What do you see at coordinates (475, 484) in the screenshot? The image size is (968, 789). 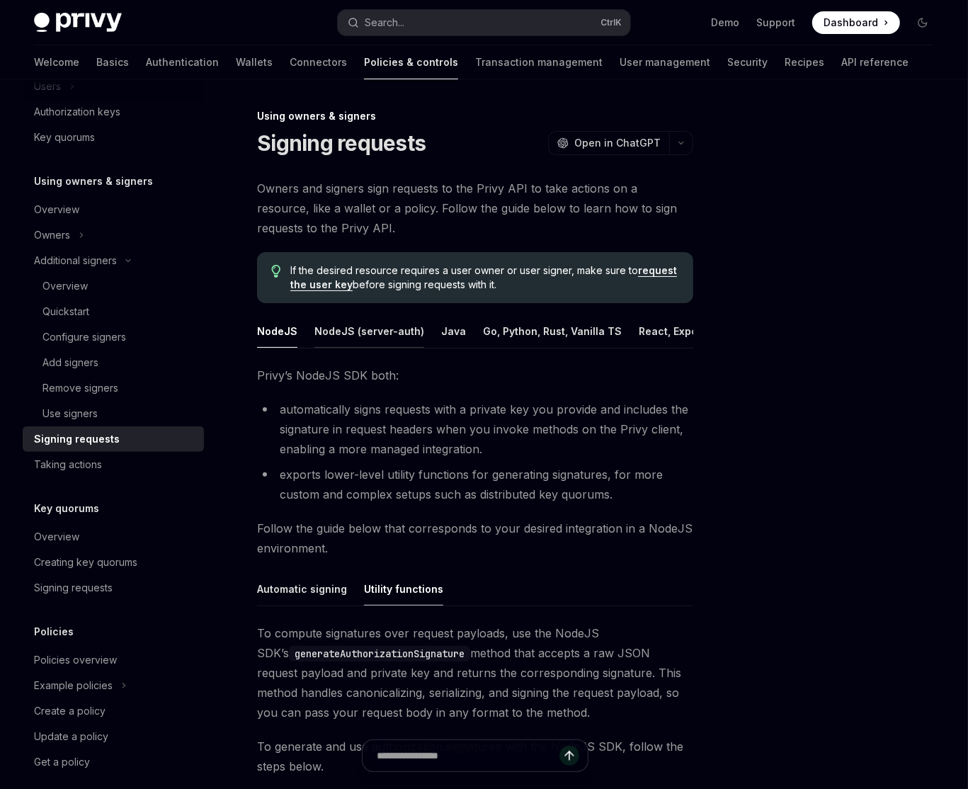 I see `li: exports lower-level utility functions for generating signatures, for more custom and complex setu...` at bounding box center [475, 484].